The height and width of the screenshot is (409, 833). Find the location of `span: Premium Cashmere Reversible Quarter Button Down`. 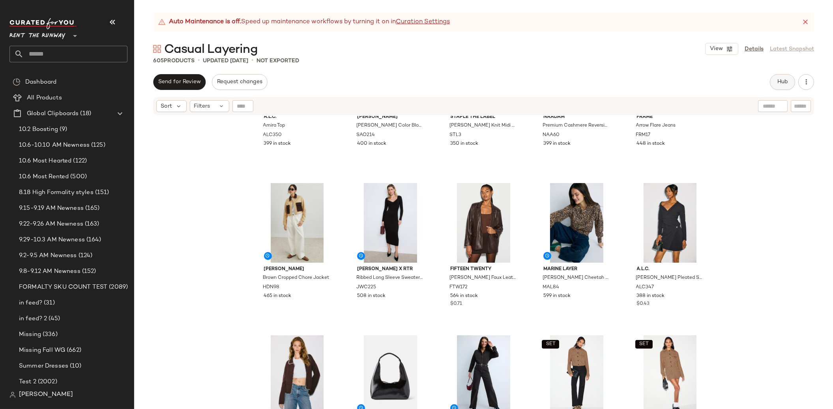

span: Premium Cashmere Reversible Quarter Button Down is located at coordinates (576, 126).